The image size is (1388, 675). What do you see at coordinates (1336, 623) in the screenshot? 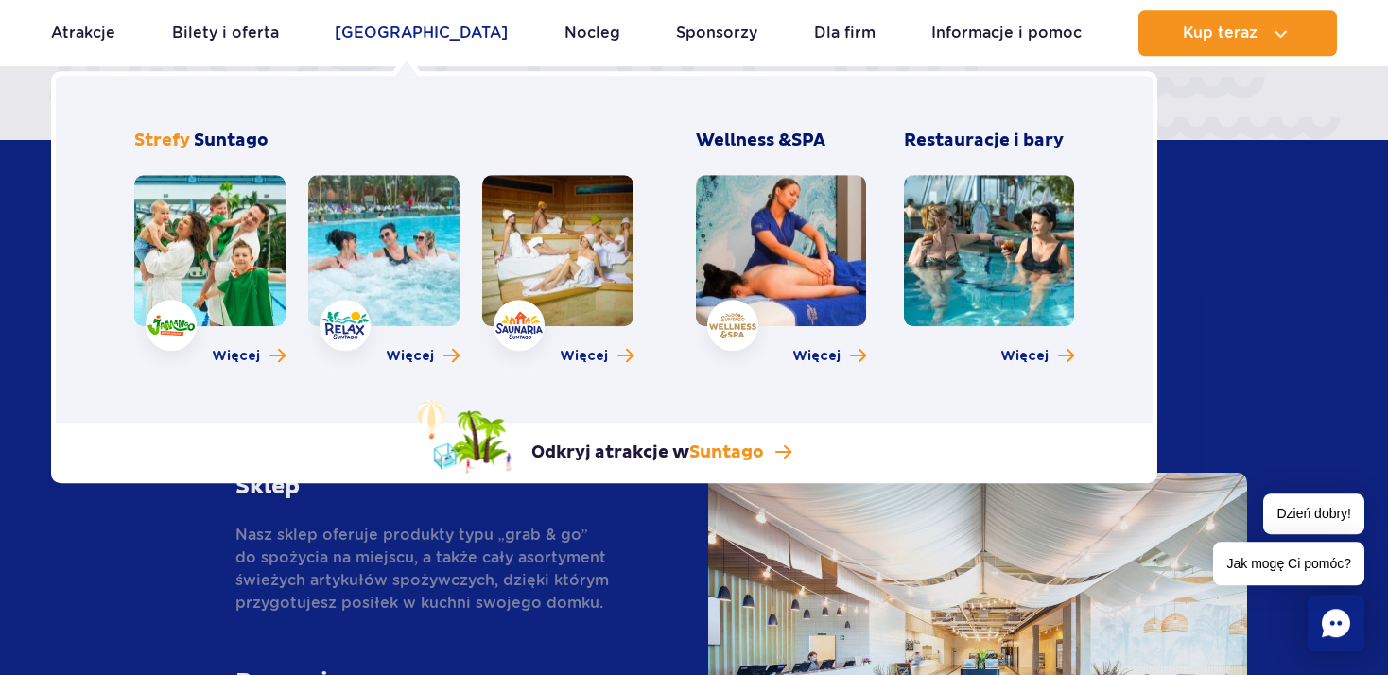
I see `div: Chat` at bounding box center [1336, 623].